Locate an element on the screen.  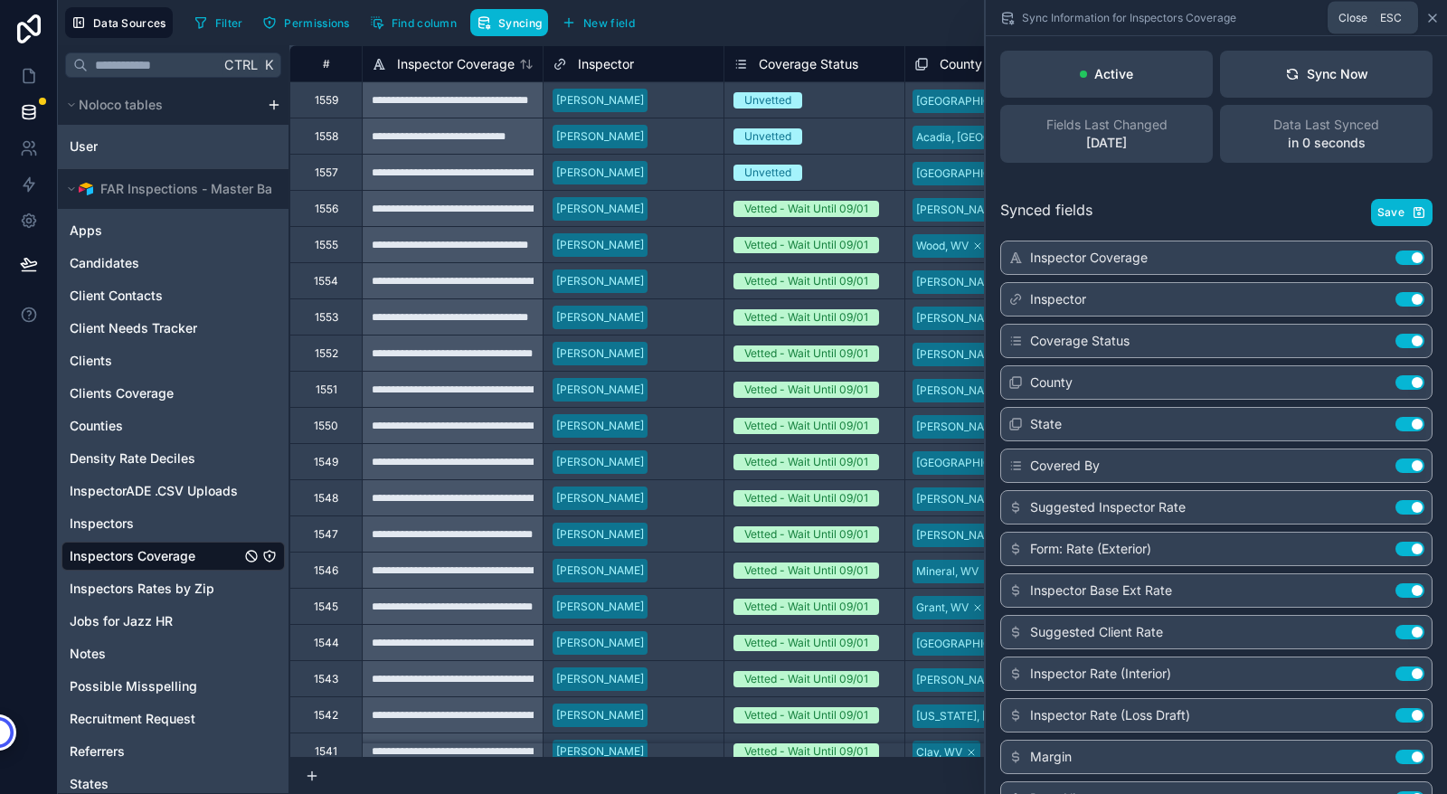
div: 1558 is located at coordinates (327, 137).